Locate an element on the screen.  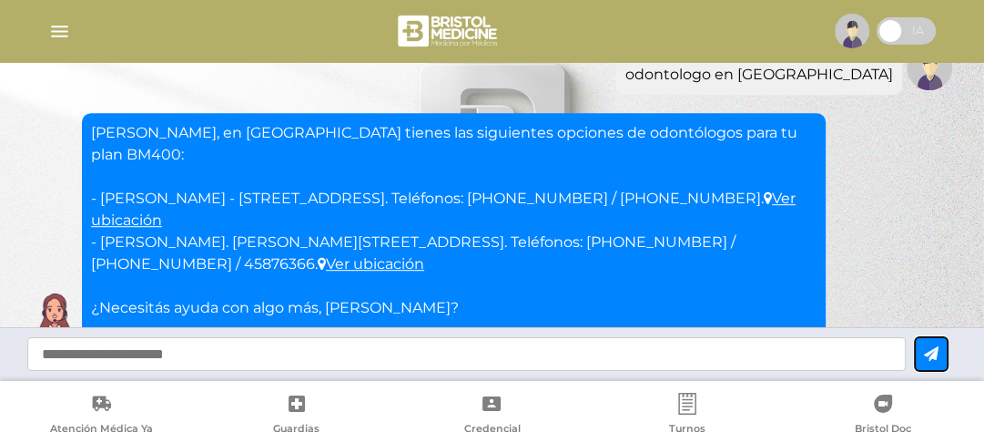
span: Atención Médica Ya is located at coordinates (101, 430).